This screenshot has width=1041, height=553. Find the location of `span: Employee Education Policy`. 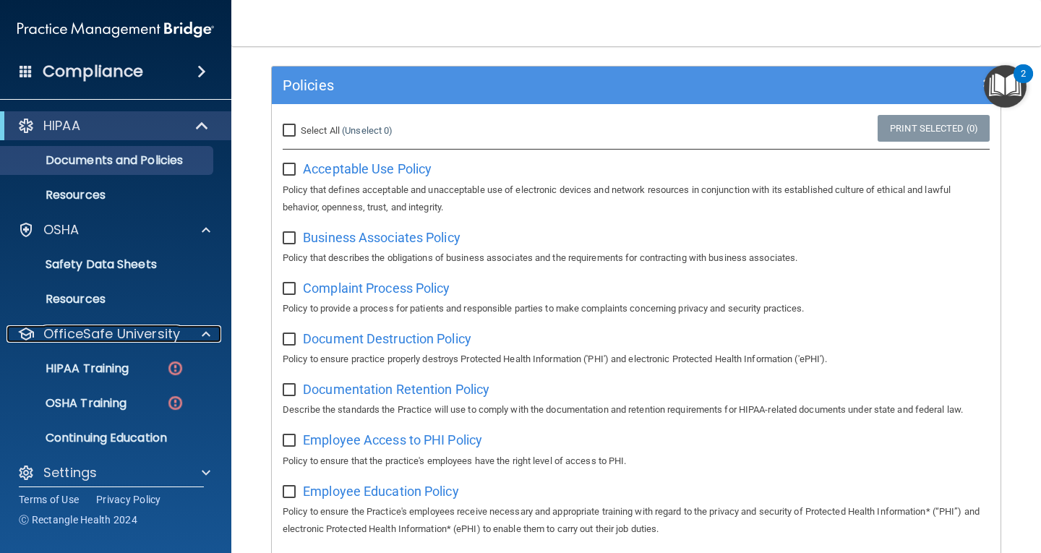

span: Employee Education Policy is located at coordinates (381, 491).